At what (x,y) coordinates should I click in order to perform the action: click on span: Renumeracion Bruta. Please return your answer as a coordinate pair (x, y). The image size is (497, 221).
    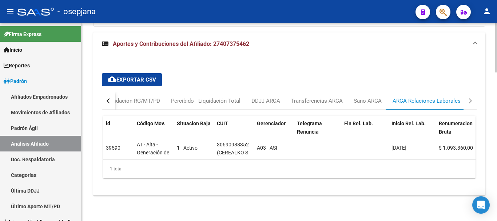
    Looking at the image, I should click on (455, 127).